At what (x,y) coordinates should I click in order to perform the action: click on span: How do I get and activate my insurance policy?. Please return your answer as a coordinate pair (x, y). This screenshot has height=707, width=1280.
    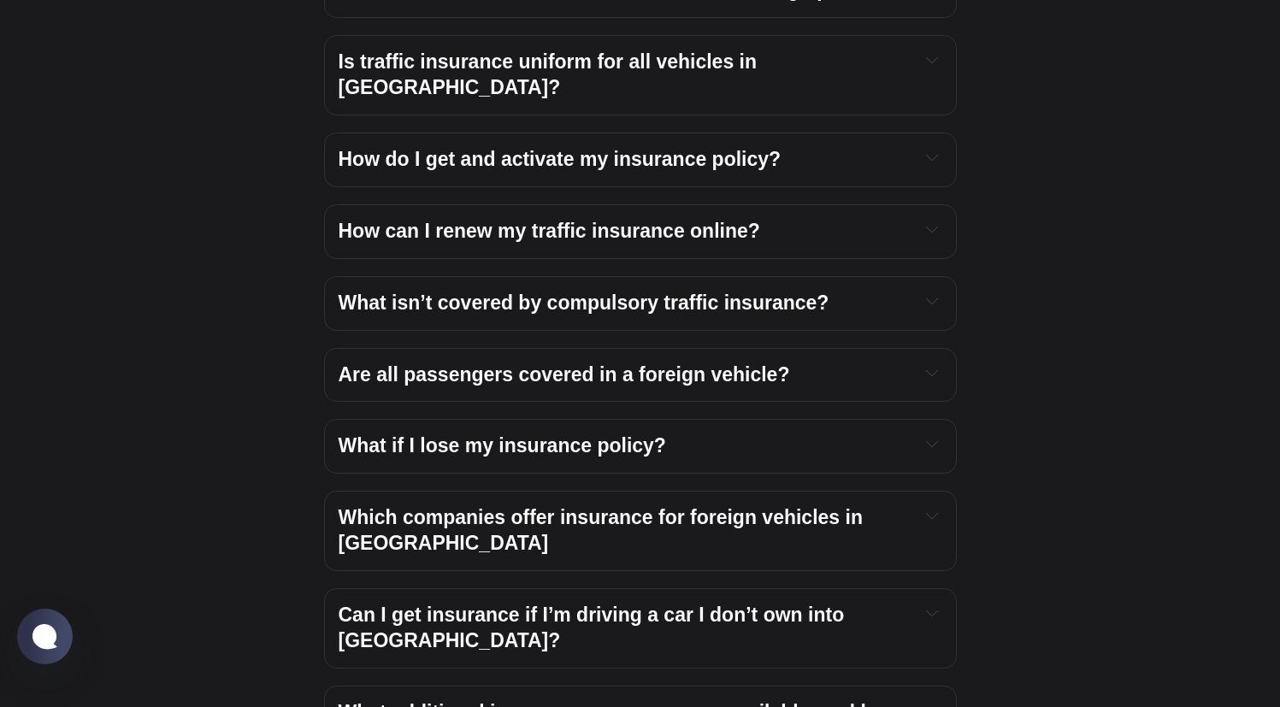
    Looking at the image, I should click on (560, 159).